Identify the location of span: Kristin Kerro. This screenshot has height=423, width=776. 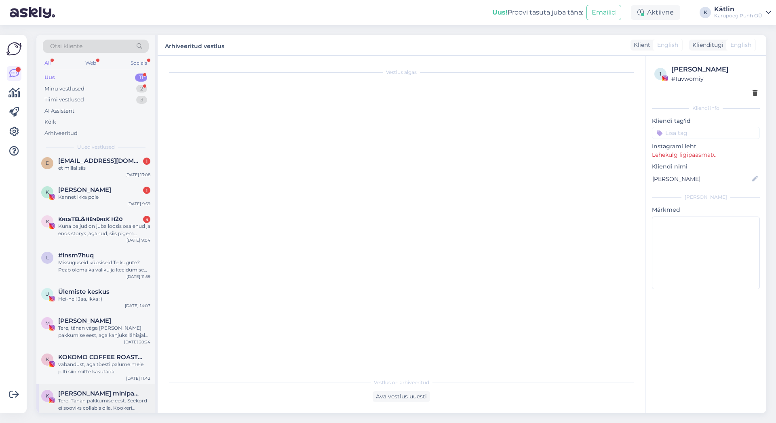
(84, 190).